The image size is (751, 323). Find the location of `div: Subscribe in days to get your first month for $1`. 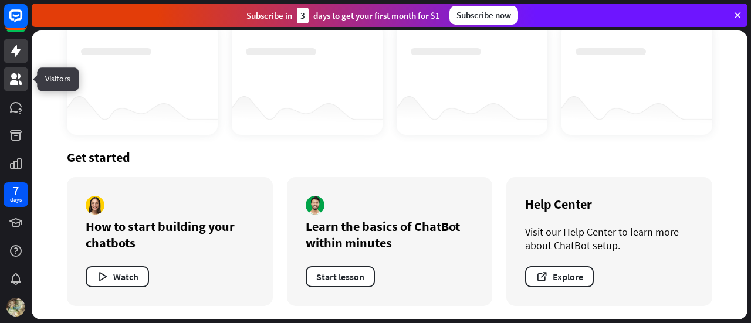

div: Subscribe in days to get your first month for $1 is located at coordinates (343, 15).